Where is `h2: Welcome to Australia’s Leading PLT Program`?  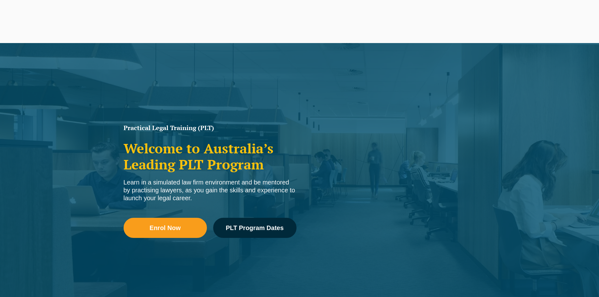 h2: Welcome to Australia’s Leading PLT Program is located at coordinates (210, 156).